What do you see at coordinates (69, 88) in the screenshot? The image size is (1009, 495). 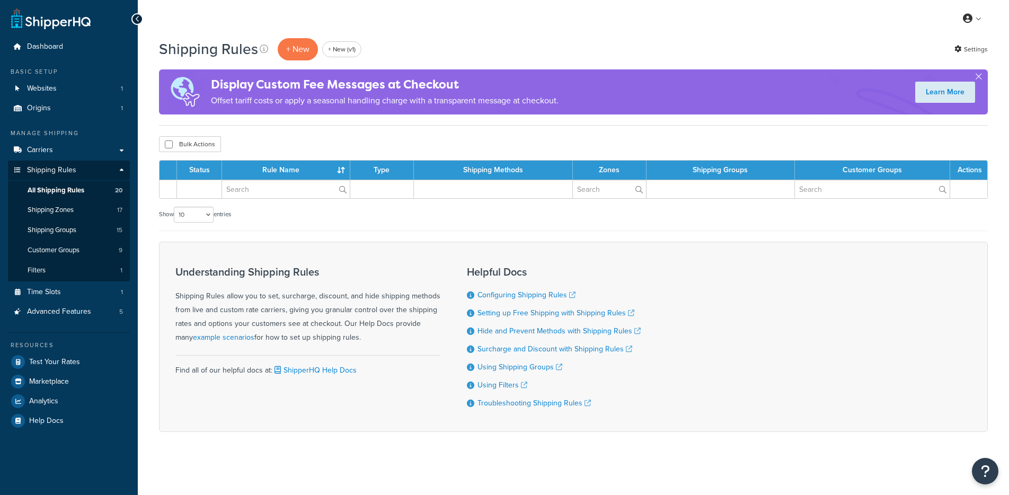 I see `li: Websites` at bounding box center [69, 88].